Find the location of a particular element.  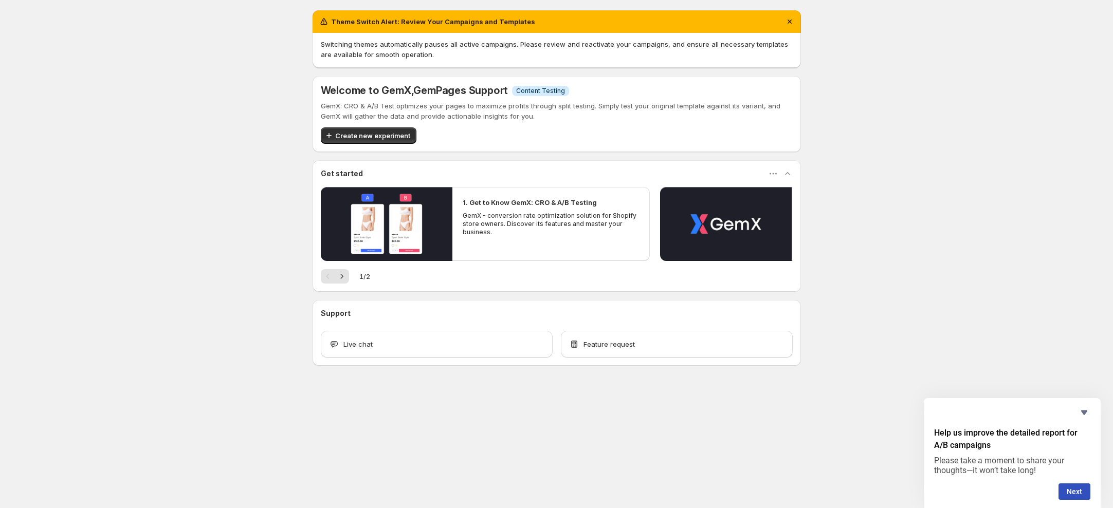

span: Feature request is located at coordinates (609, 344).